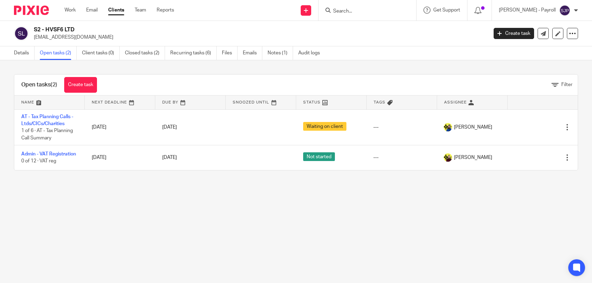 The width and height of the screenshot is (592, 283). What do you see at coordinates (49, 154) in the screenshot?
I see `a: Admin - VAT Registration` at bounding box center [49, 154].